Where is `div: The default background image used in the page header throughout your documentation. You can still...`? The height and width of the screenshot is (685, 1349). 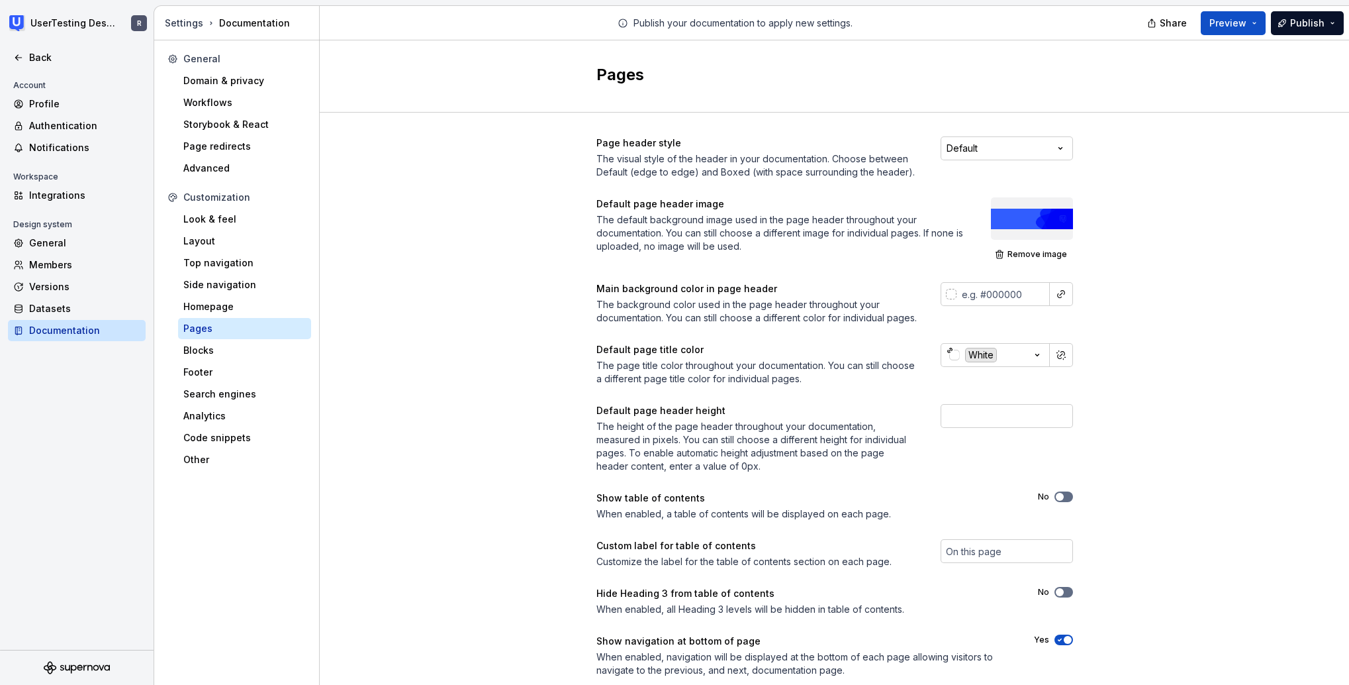
div: The default background image used in the page header throughout your documentation. You can still... is located at coordinates (782, 233).